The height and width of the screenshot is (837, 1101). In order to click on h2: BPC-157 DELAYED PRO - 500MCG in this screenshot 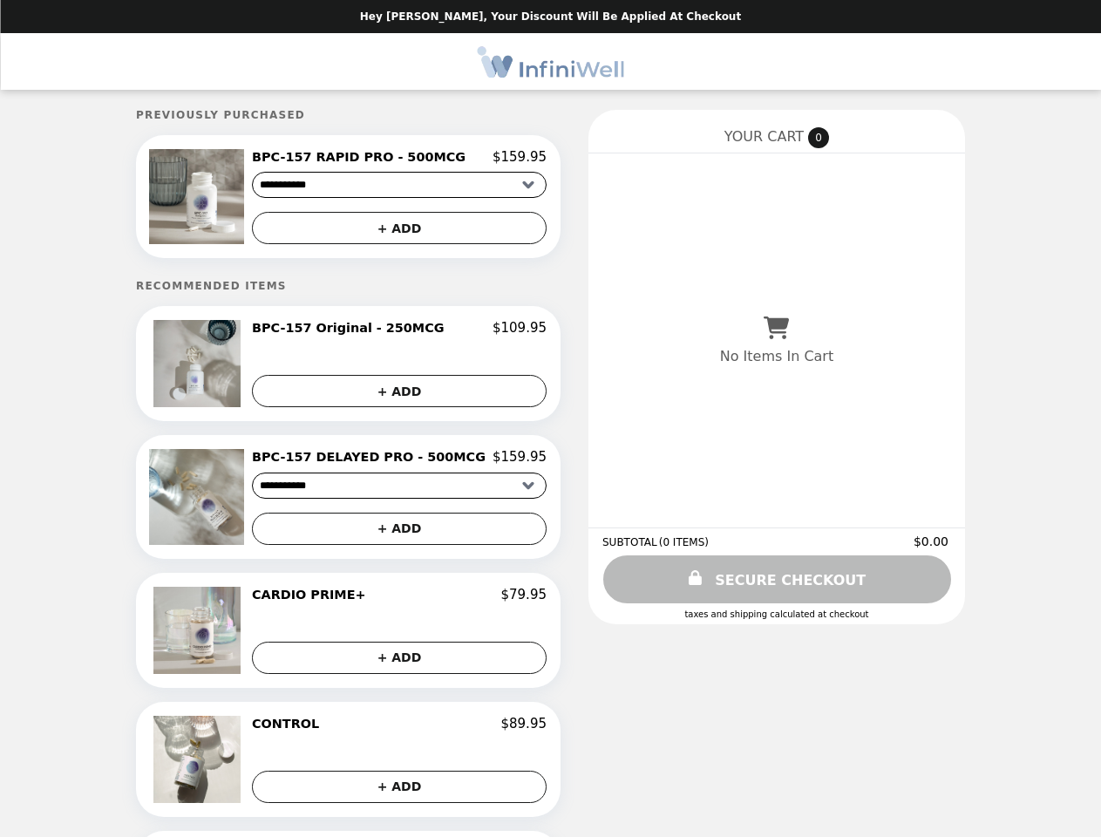, I will do `click(372, 457)`.